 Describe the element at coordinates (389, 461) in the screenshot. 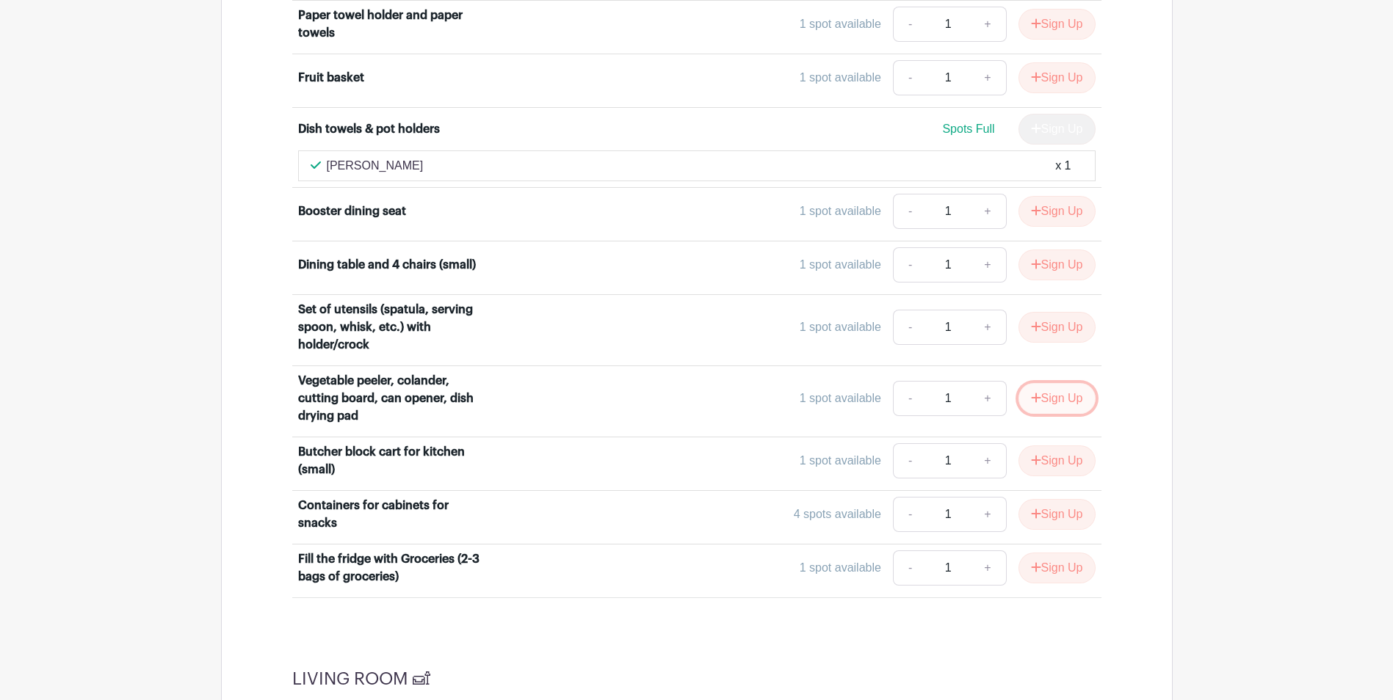

I see `div: Butcher block cart for kitchen (small)` at that location.